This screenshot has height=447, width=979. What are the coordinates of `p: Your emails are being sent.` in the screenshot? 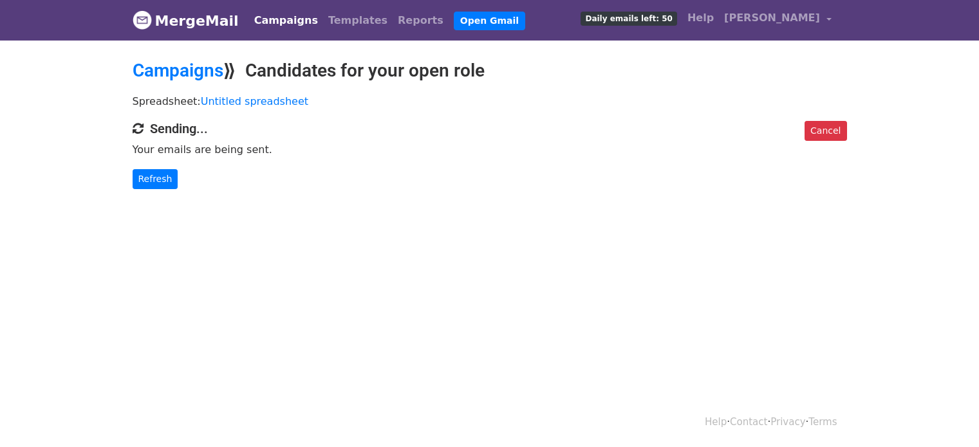 It's located at (490, 149).